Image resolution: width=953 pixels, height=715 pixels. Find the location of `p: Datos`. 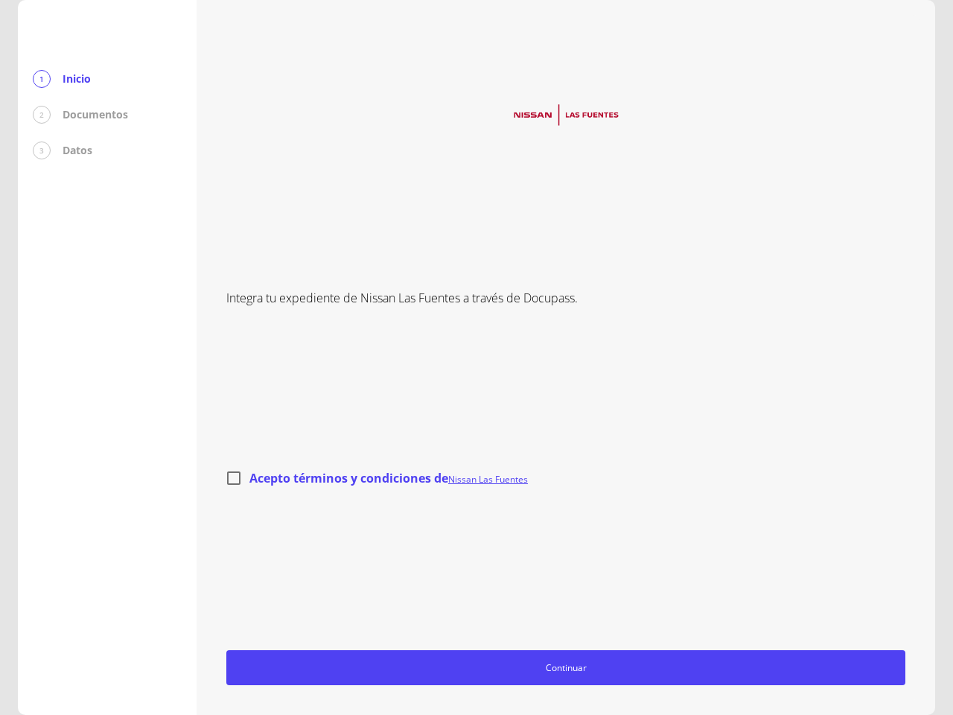

p: Datos is located at coordinates (77, 150).